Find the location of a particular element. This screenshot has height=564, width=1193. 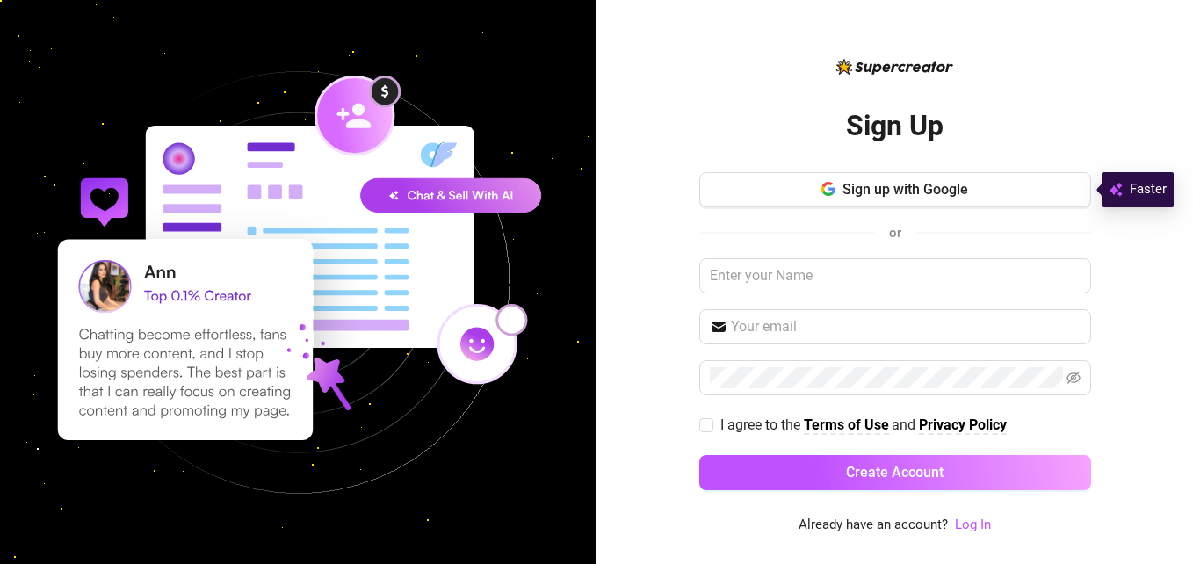

img: svg%3e is located at coordinates (1116, 190).